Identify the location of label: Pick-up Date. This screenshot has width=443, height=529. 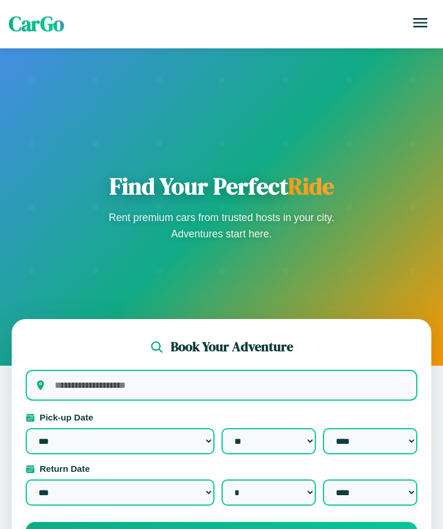
(222, 417).